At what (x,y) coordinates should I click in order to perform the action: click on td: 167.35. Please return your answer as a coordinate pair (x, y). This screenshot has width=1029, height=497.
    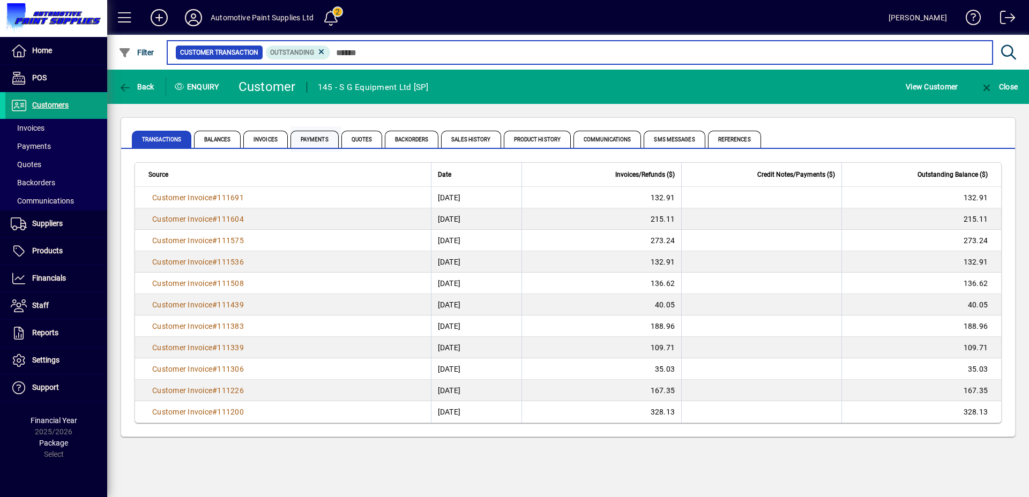
    Looking at the image, I should click on (921, 391).